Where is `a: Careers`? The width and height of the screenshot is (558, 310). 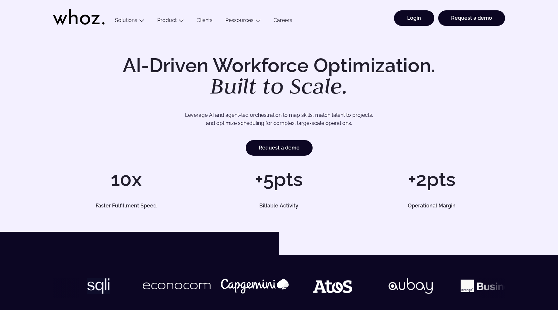
a: Careers is located at coordinates (283, 21).